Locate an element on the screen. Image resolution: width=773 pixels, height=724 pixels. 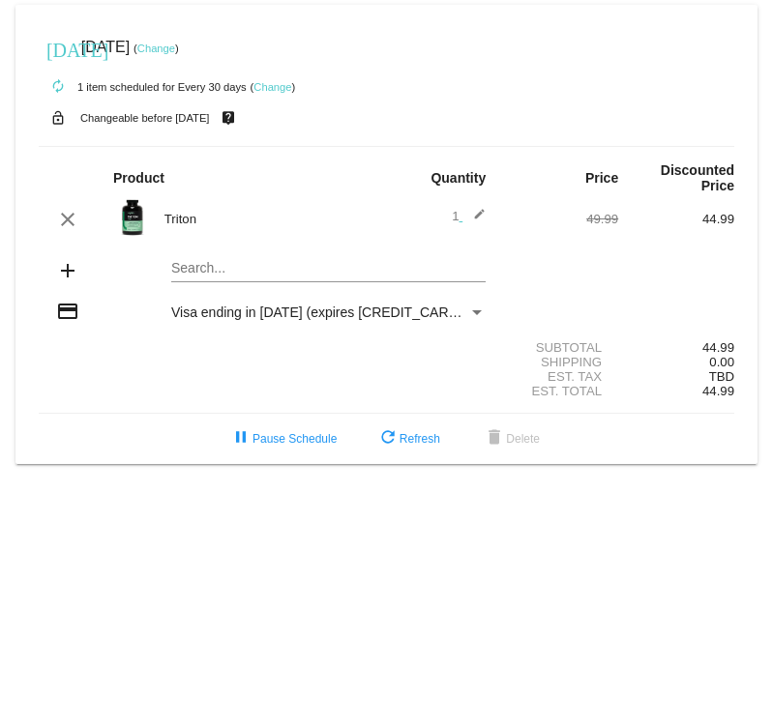
mat-select: Payment Method is located at coordinates (328, 312).